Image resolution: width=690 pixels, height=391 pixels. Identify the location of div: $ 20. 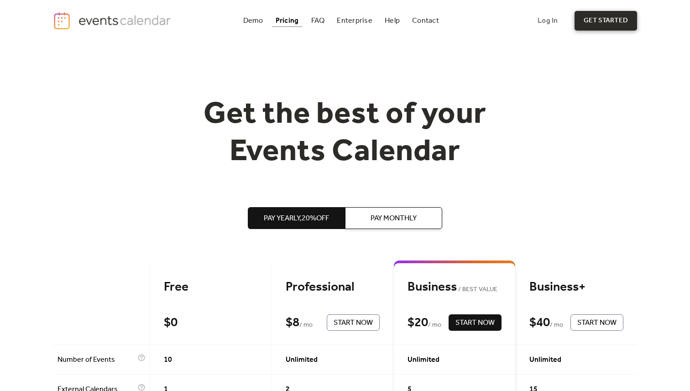
(418, 323).